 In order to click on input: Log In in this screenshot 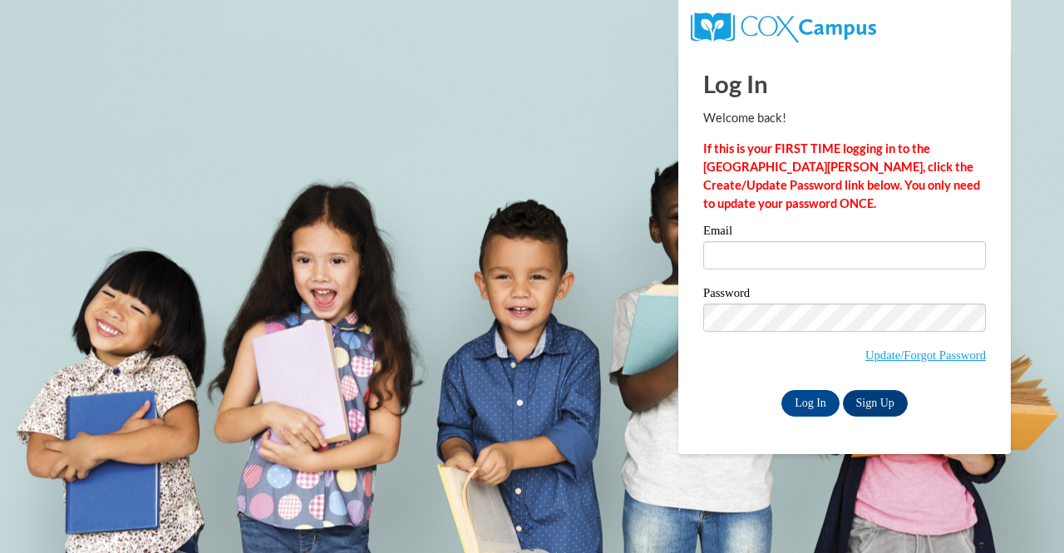, I will do `click(811, 403)`.